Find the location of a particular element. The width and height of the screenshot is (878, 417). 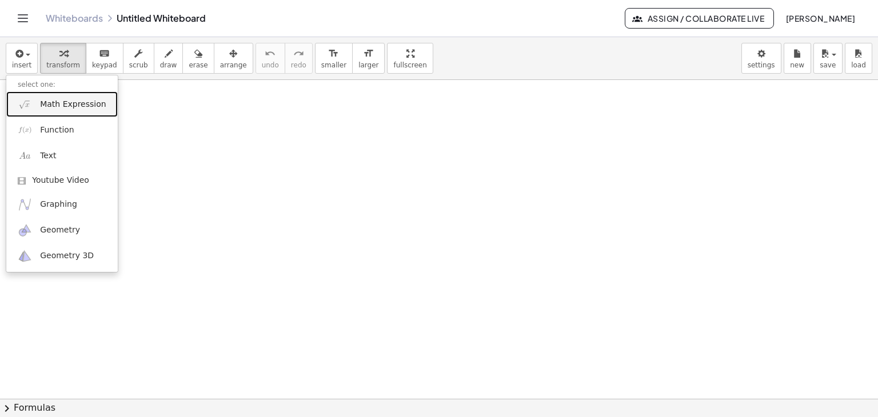

span: scrub is located at coordinates (138, 65).